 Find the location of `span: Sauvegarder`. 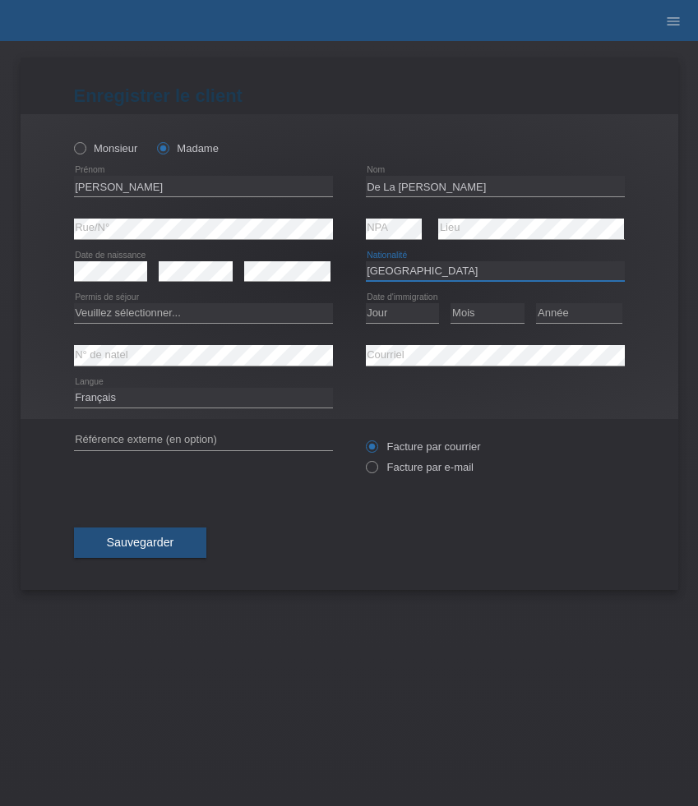

span: Sauvegarder is located at coordinates (141, 543).